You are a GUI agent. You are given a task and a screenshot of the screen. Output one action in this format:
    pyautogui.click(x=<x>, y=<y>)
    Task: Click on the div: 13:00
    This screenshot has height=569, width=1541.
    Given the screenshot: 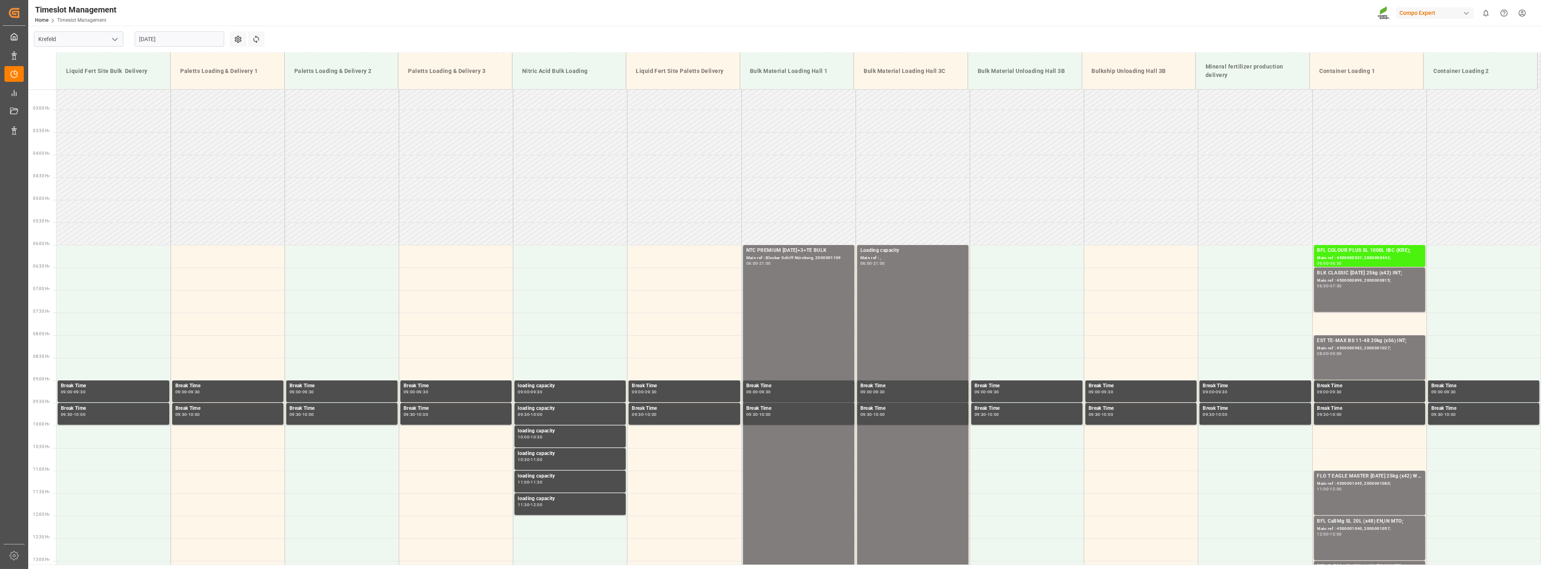 What is the action you would take?
    pyautogui.click(x=1336, y=534)
    